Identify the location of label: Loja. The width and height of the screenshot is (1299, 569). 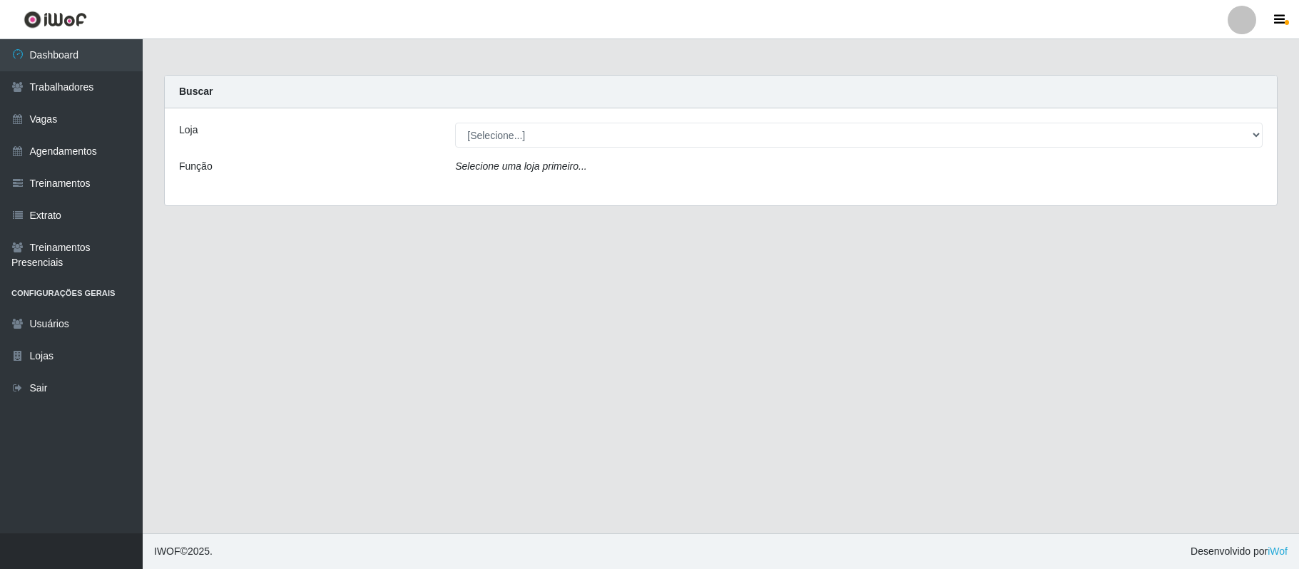
(188, 130).